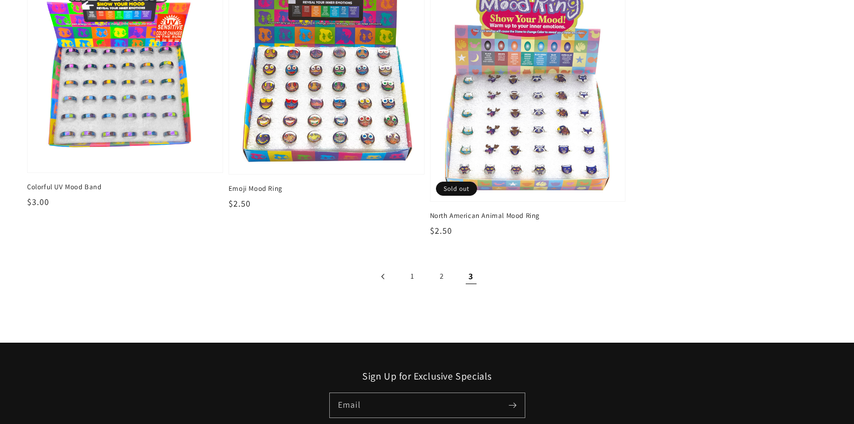  I want to click on a: Page 2, so click(442, 276).